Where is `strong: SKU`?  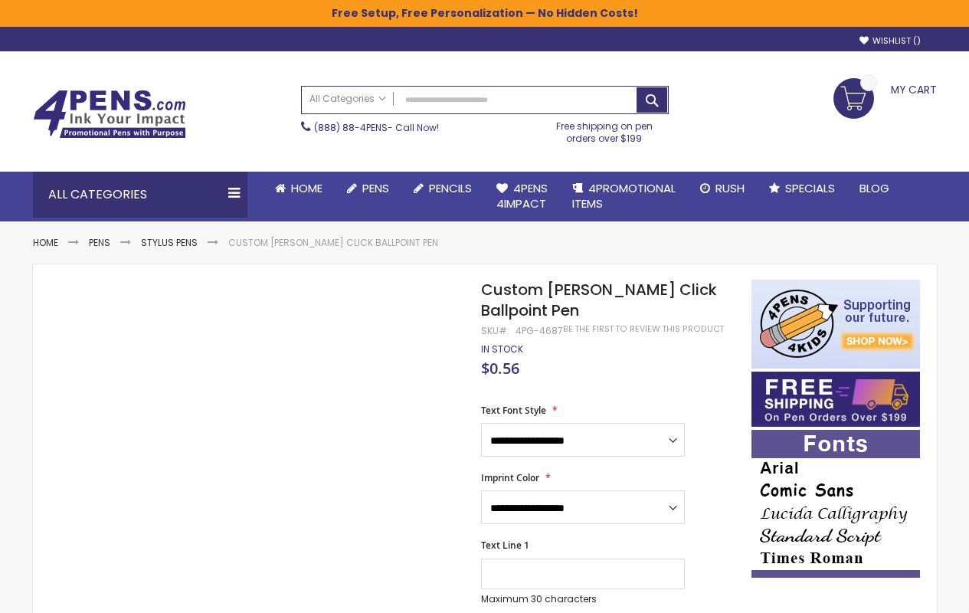
strong: SKU is located at coordinates (495, 330).